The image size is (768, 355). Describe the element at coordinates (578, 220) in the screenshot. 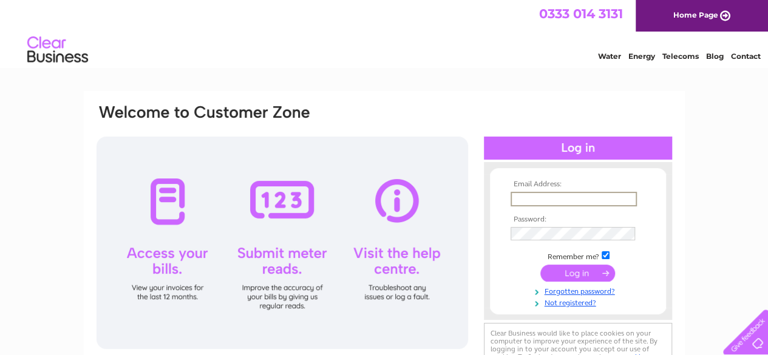

I see `th: Password:` at that location.